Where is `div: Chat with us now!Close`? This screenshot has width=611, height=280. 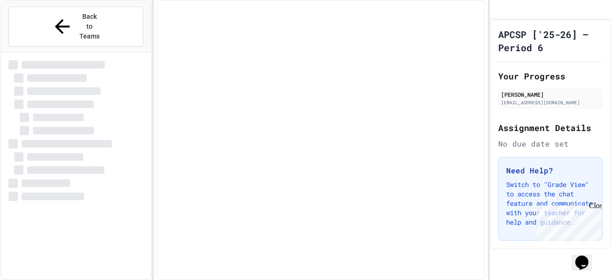
div: Chat with us now!Close is located at coordinates (34, 31).